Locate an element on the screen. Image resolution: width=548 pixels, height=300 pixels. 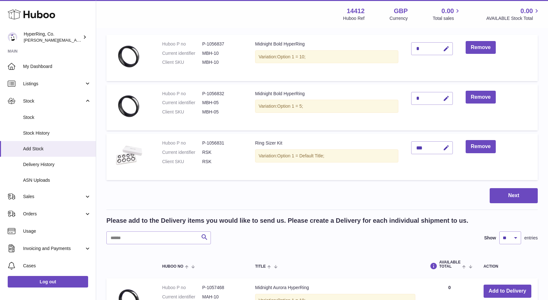
span: entries is located at coordinates (531, 238).